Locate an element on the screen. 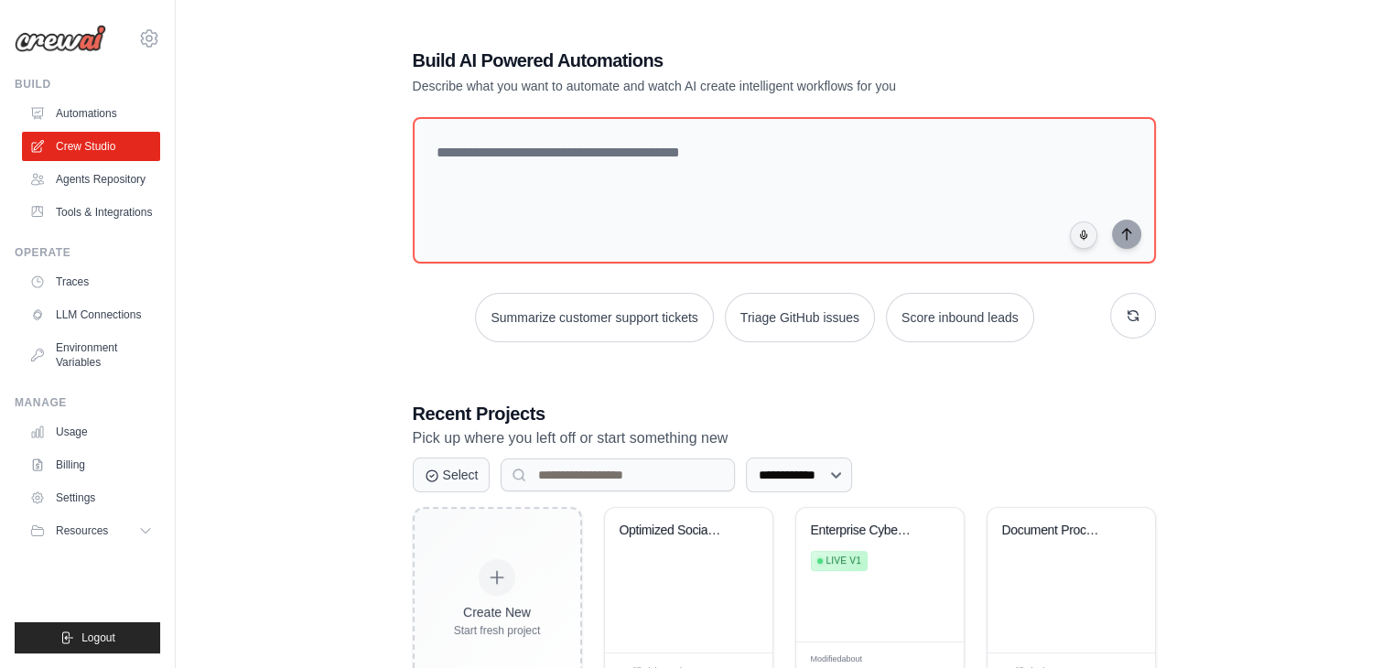 The image size is (1392, 668). div: Document Processing and Routing System is located at coordinates (1057, 531).